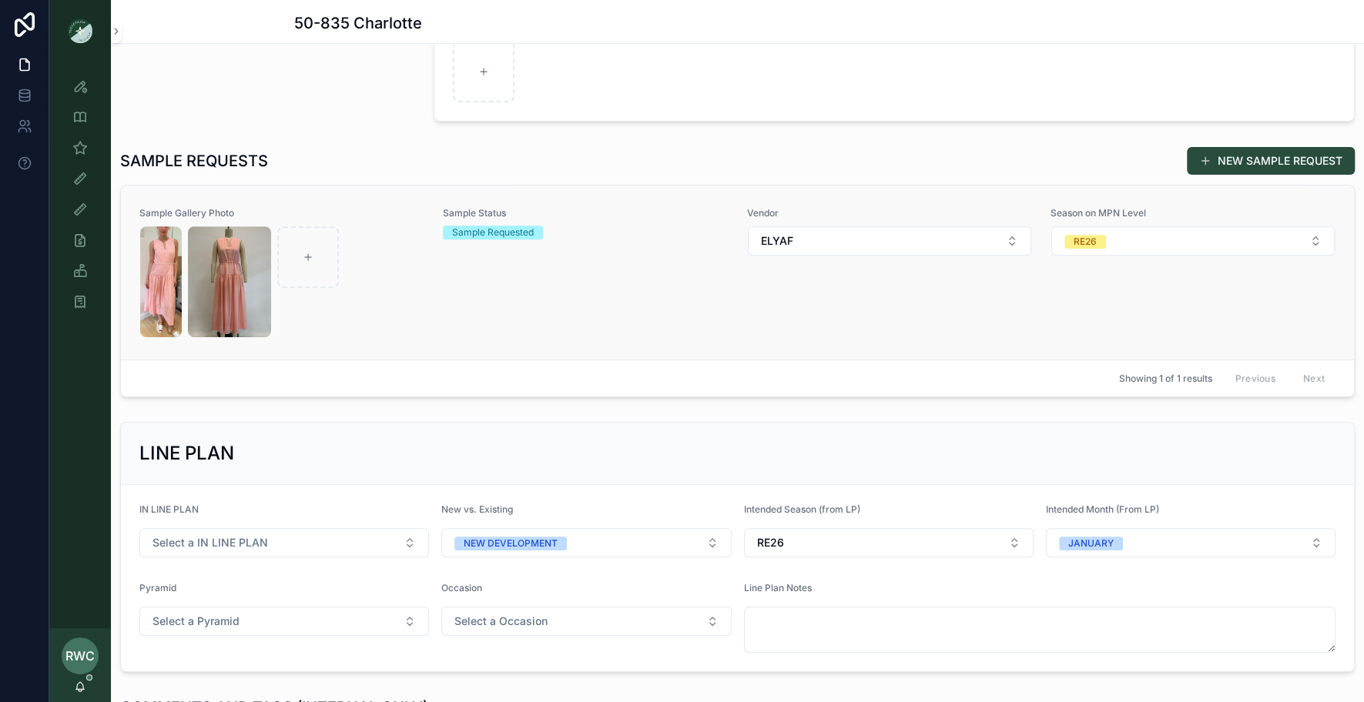 The image size is (1364, 702). I want to click on h1: 50-835 Charlotte, so click(358, 23).